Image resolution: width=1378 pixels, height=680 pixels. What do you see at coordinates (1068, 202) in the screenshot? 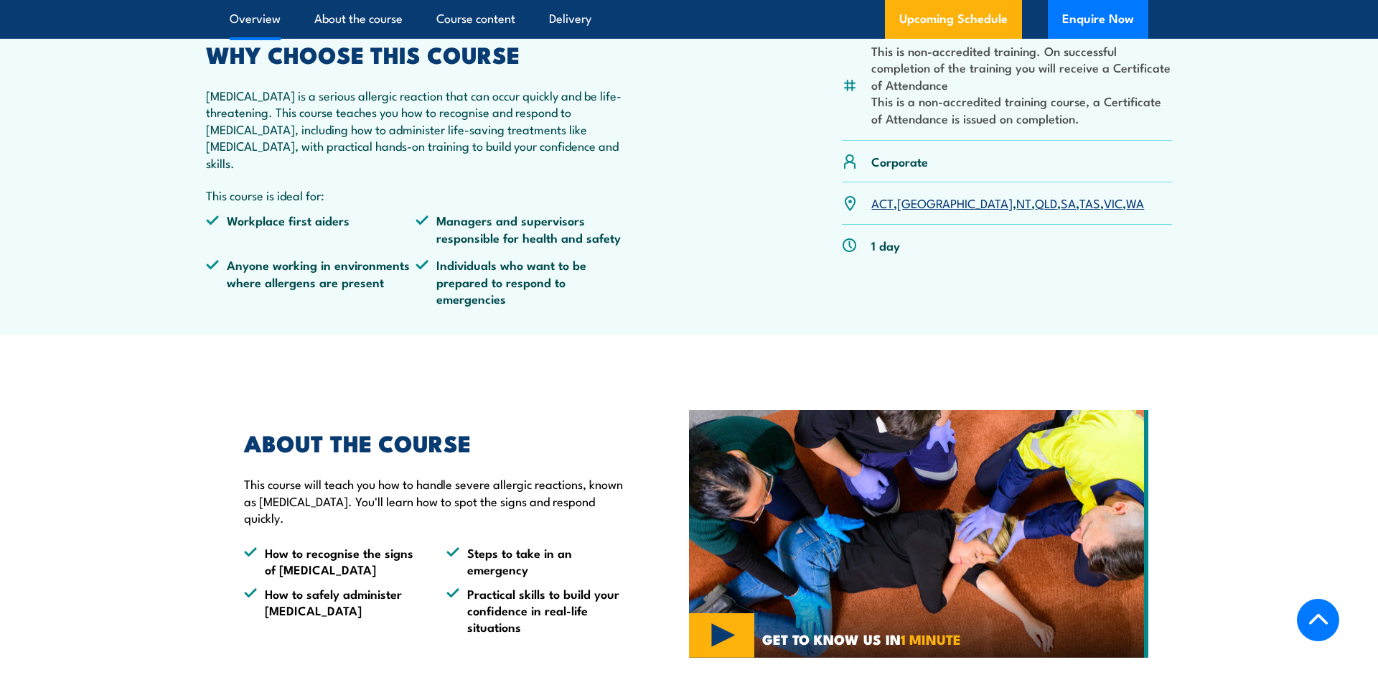
I see `a: SA` at bounding box center [1068, 202].